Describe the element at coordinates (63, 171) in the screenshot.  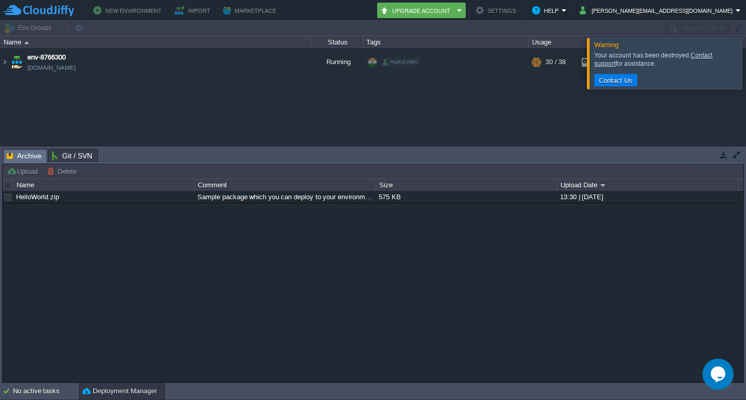
I see `button: Delete` at that location.